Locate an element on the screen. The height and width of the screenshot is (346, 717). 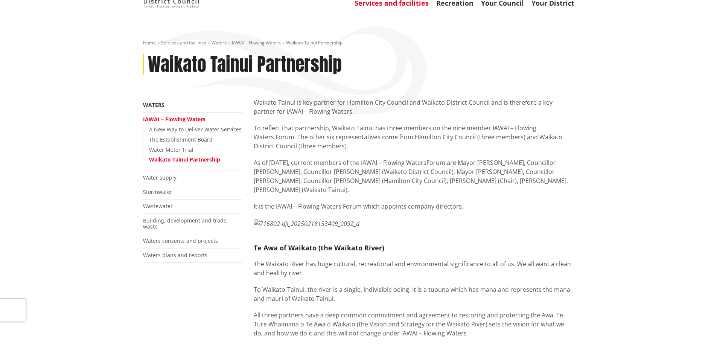
a: Waters plans and reports is located at coordinates (175, 255).